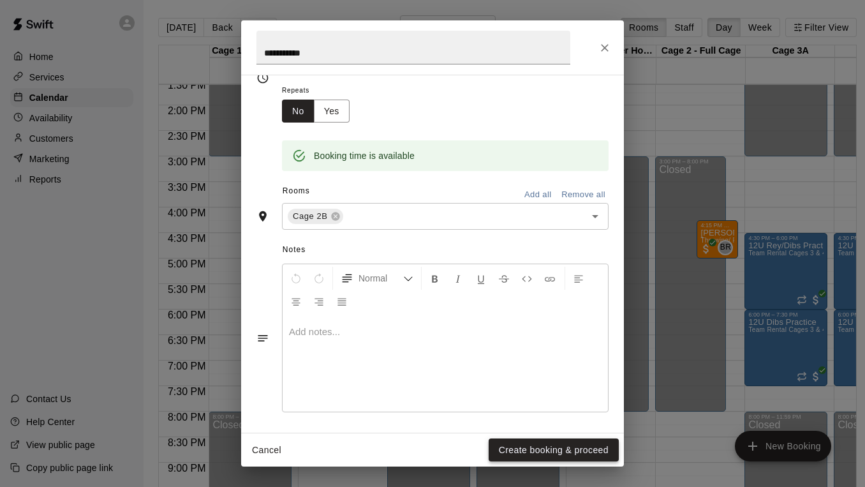 The image size is (865, 487). Describe the element at coordinates (381, 278) in the screenshot. I see `span: Normal` at that location.